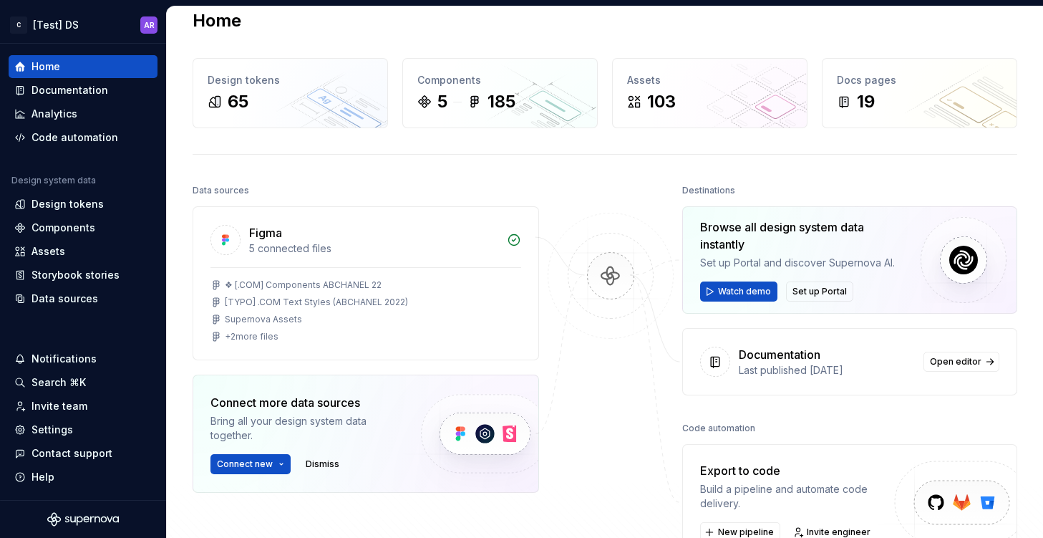 The image size is (1043, 538). Describe the element at coordinates (83, 382) in the screenshot. I see `button: Search ⌘K` at that location.